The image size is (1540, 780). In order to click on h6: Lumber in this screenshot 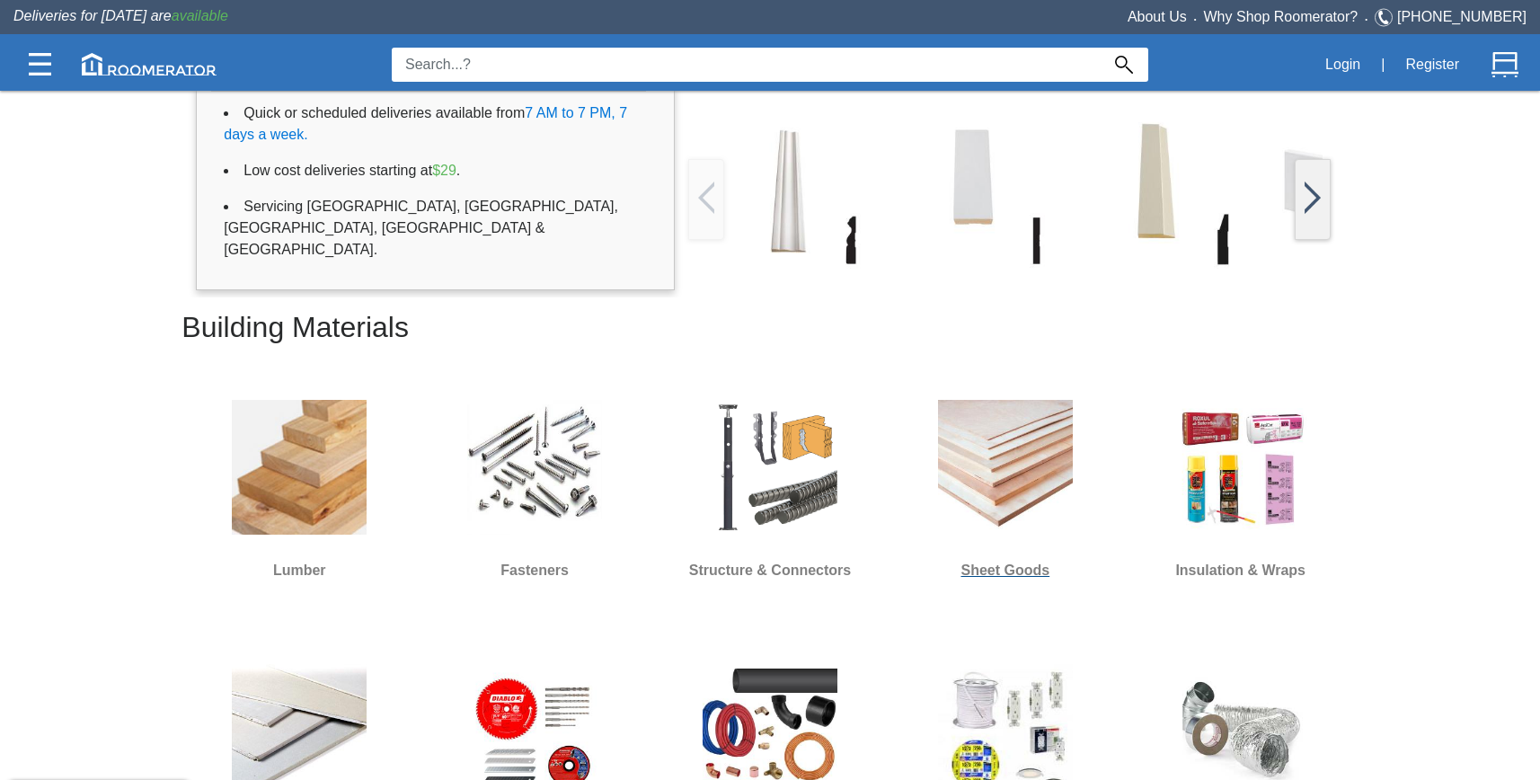, I will do `click(299, 571)`.